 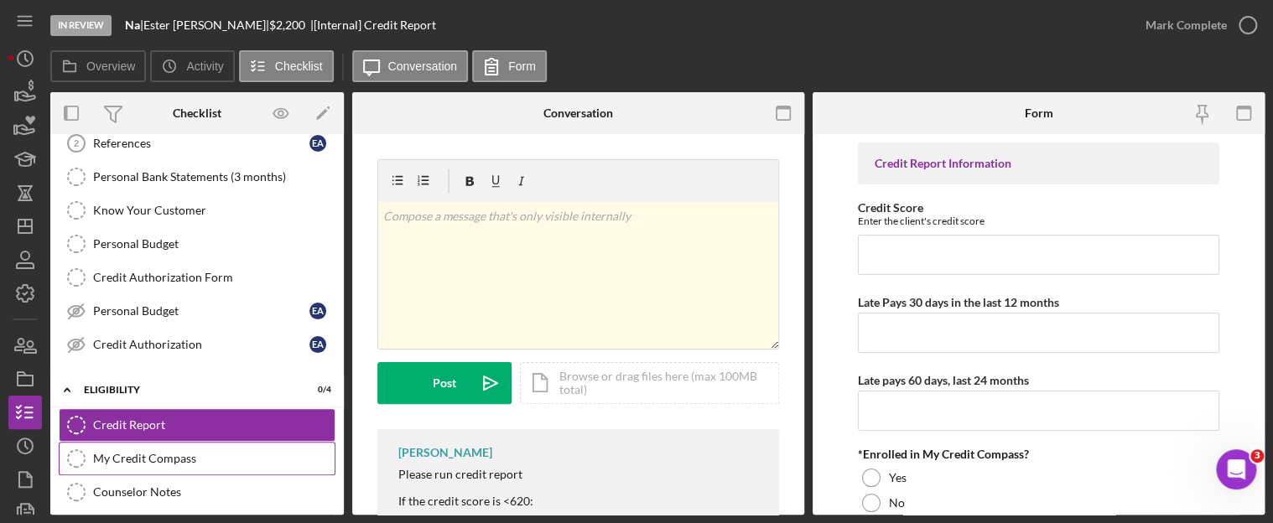 I want to click on span: $2,200, so click(x=287, y=24).